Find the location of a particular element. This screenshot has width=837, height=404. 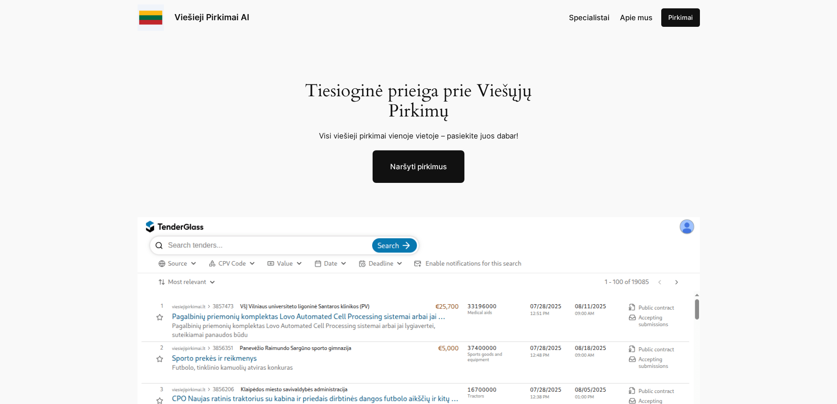

a: Pirkimai is located at coordinates (681, 18).